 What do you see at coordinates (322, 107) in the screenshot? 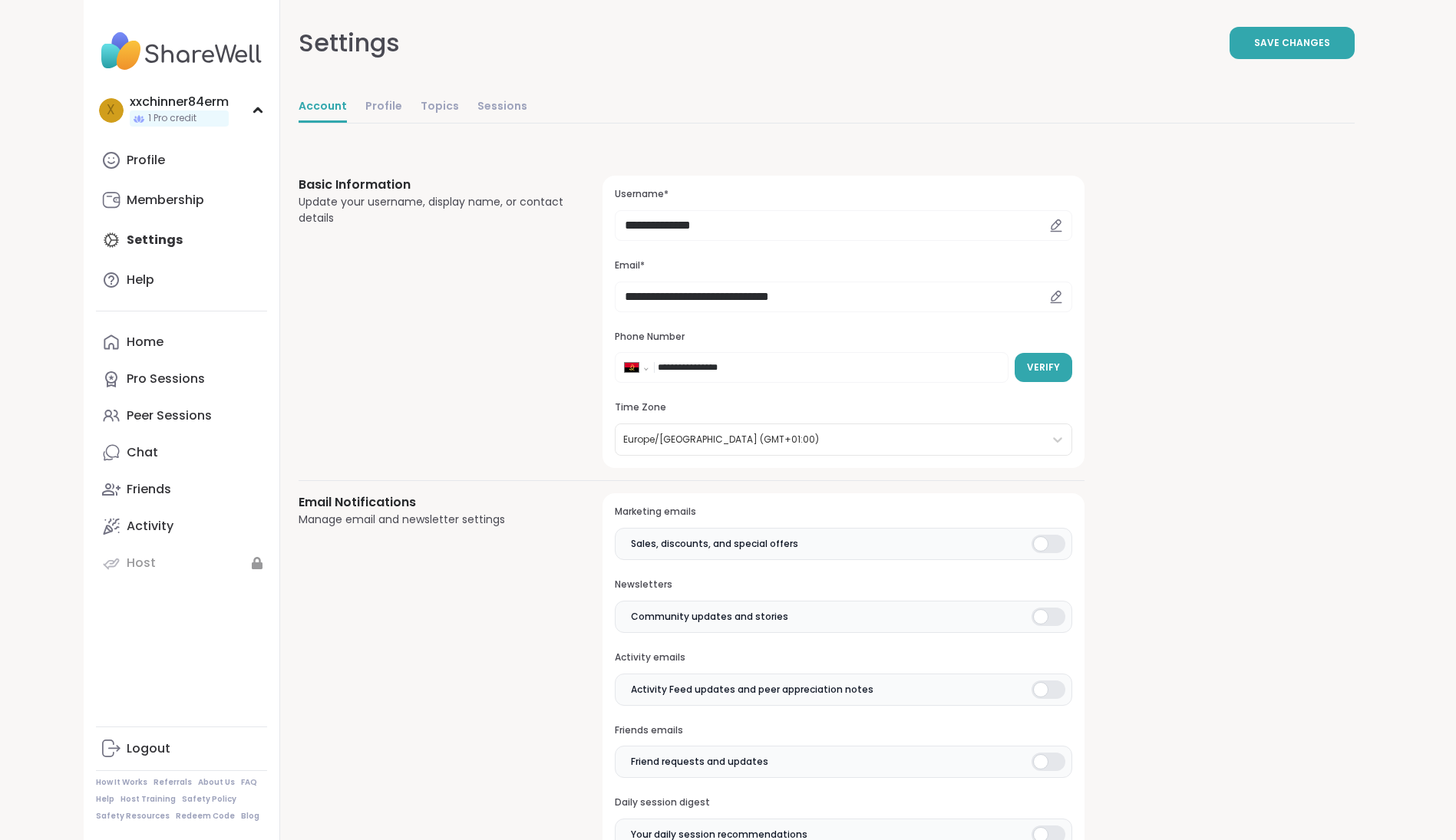
I see `a: Account` at bounding box center [322, 107].